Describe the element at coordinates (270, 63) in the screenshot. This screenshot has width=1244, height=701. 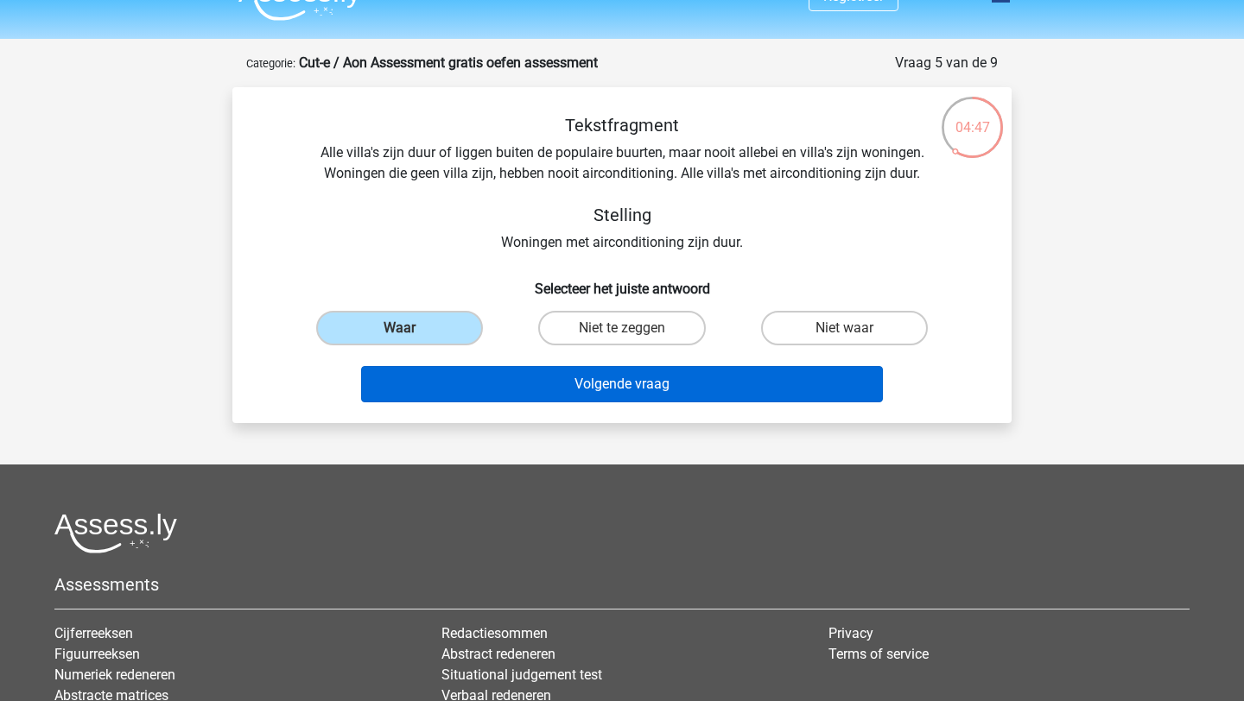
I see `small: Categorie:` at that location.